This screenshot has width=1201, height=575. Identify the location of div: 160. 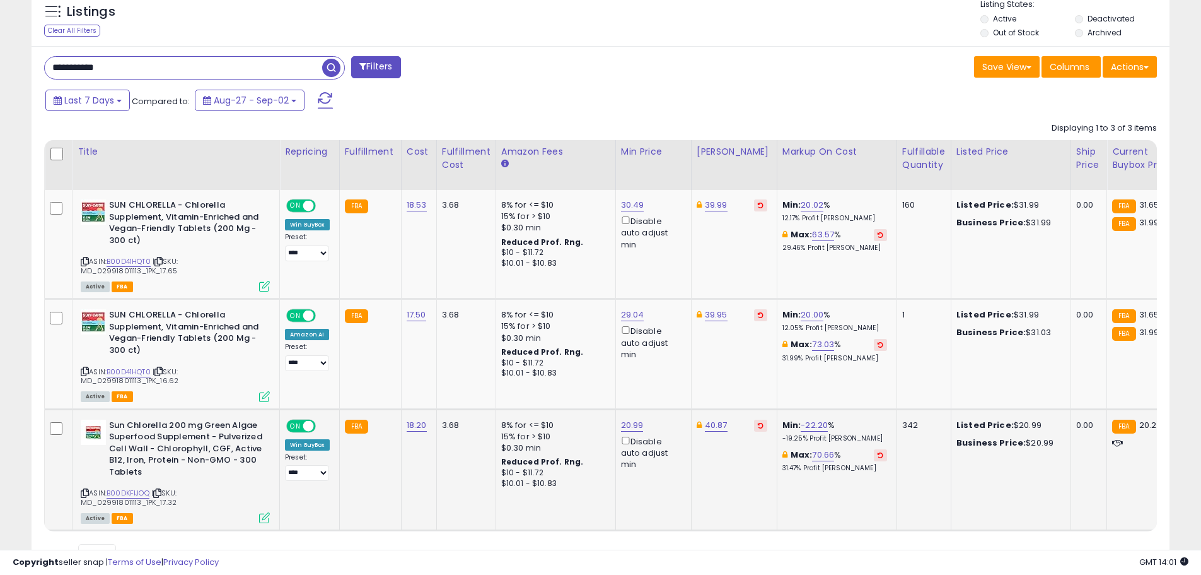
(922, 205).